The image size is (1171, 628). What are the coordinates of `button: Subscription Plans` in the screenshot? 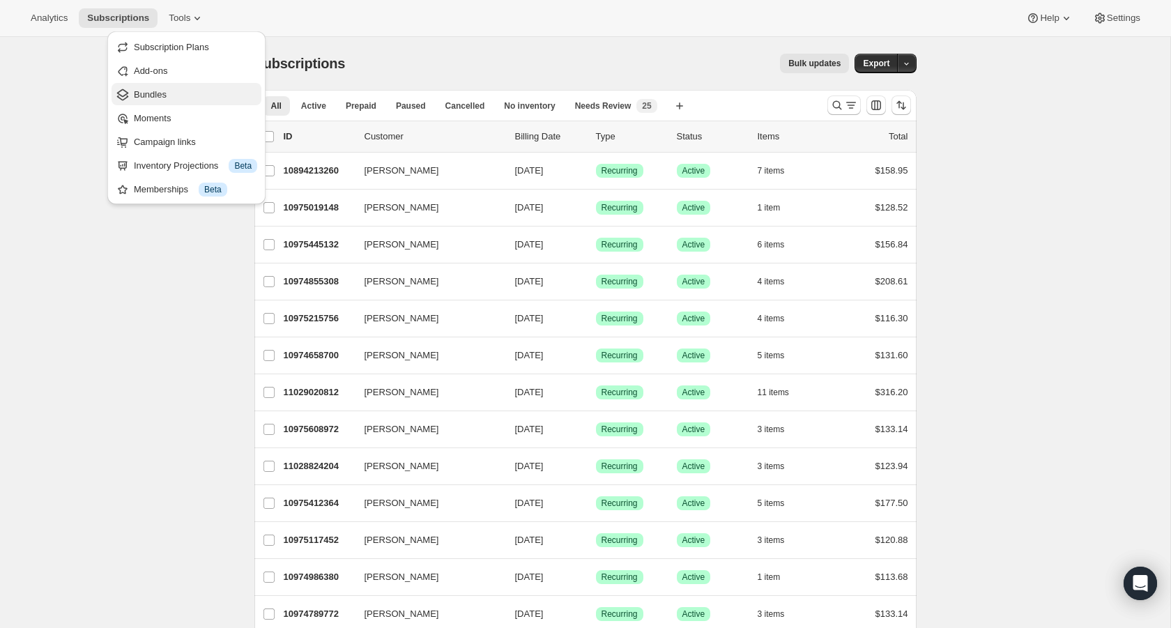 It's located at (186, 47).